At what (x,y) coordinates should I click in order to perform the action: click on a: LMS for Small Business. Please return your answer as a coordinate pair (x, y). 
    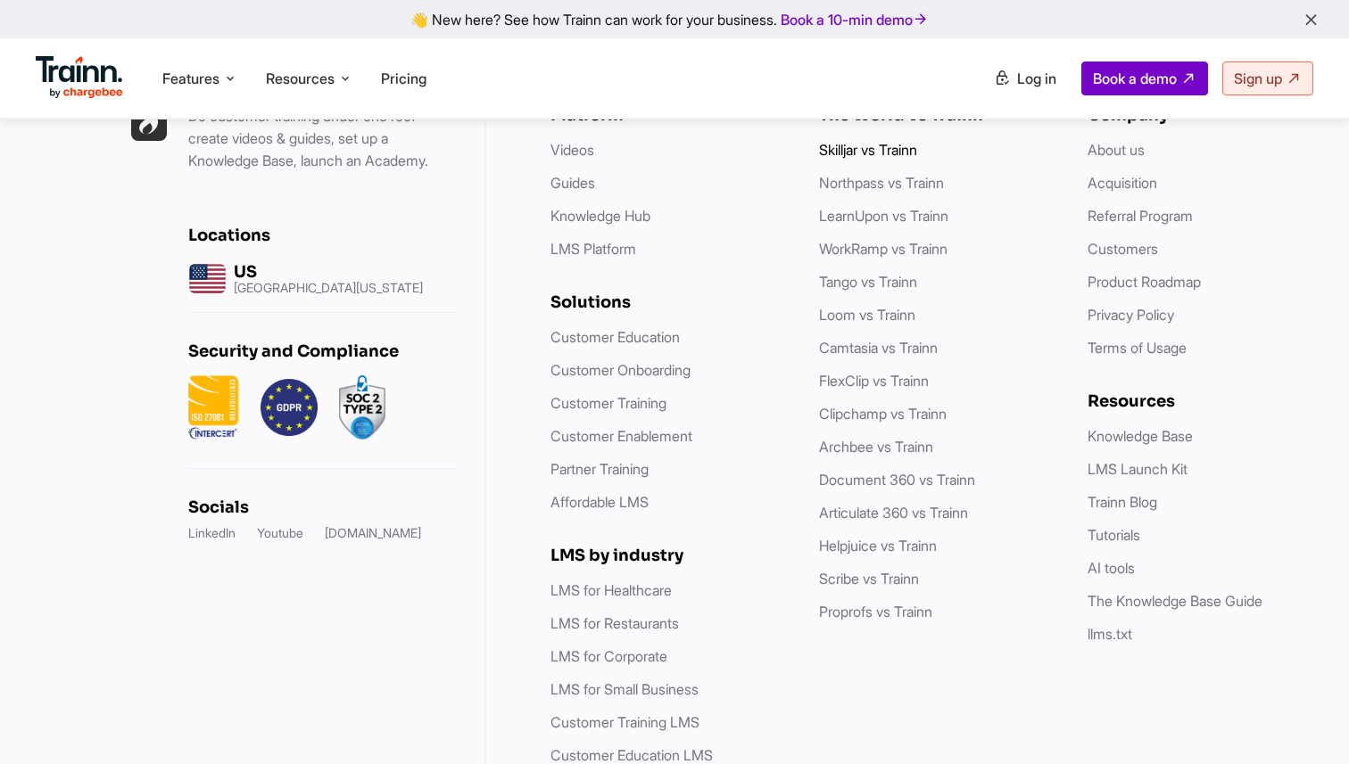
    Looking at the image, I should click on (624, 689).